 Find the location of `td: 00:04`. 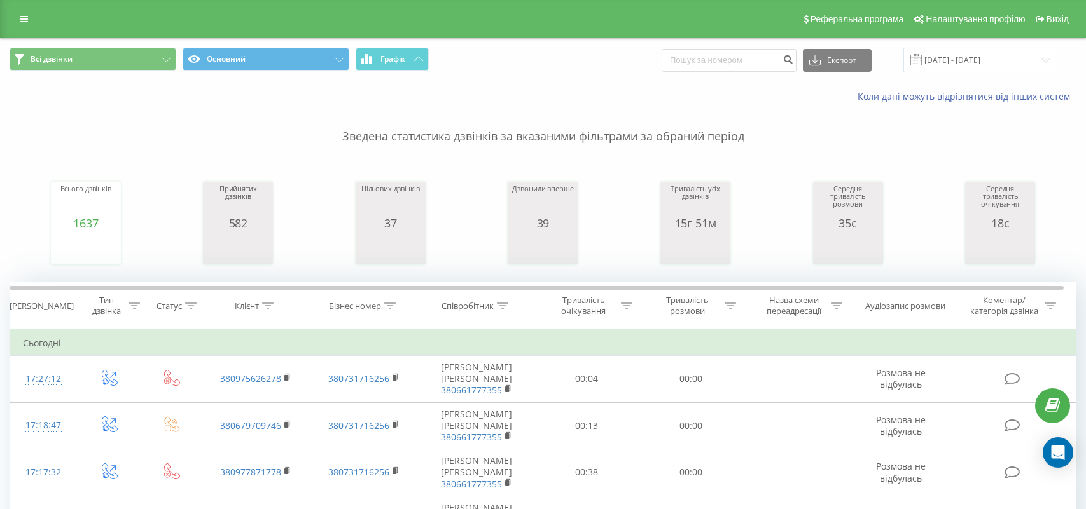

td: 00:04 is located at coordinates (586, 380).